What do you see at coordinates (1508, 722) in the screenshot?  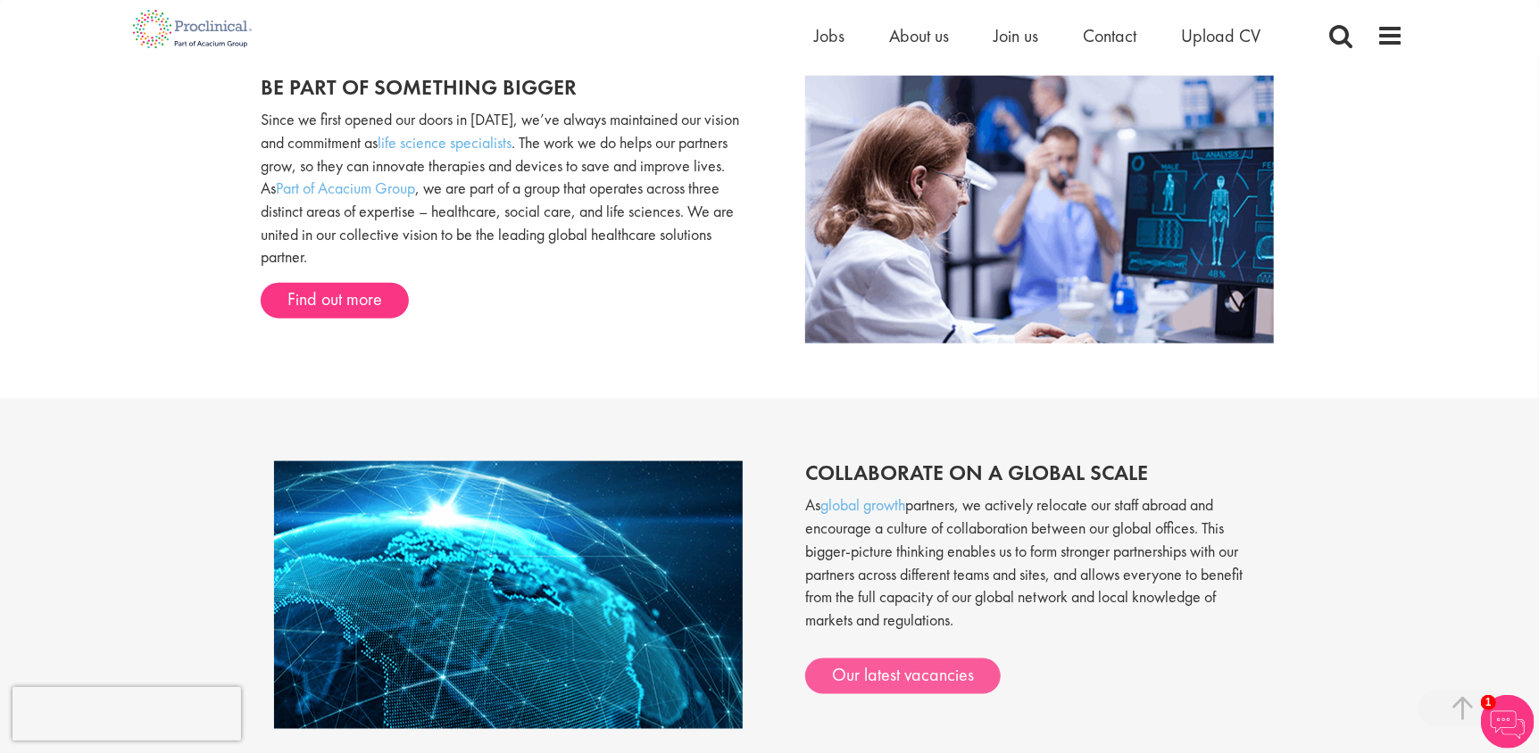 I see `img: Chatbot` at bounding box center [1508, 722].